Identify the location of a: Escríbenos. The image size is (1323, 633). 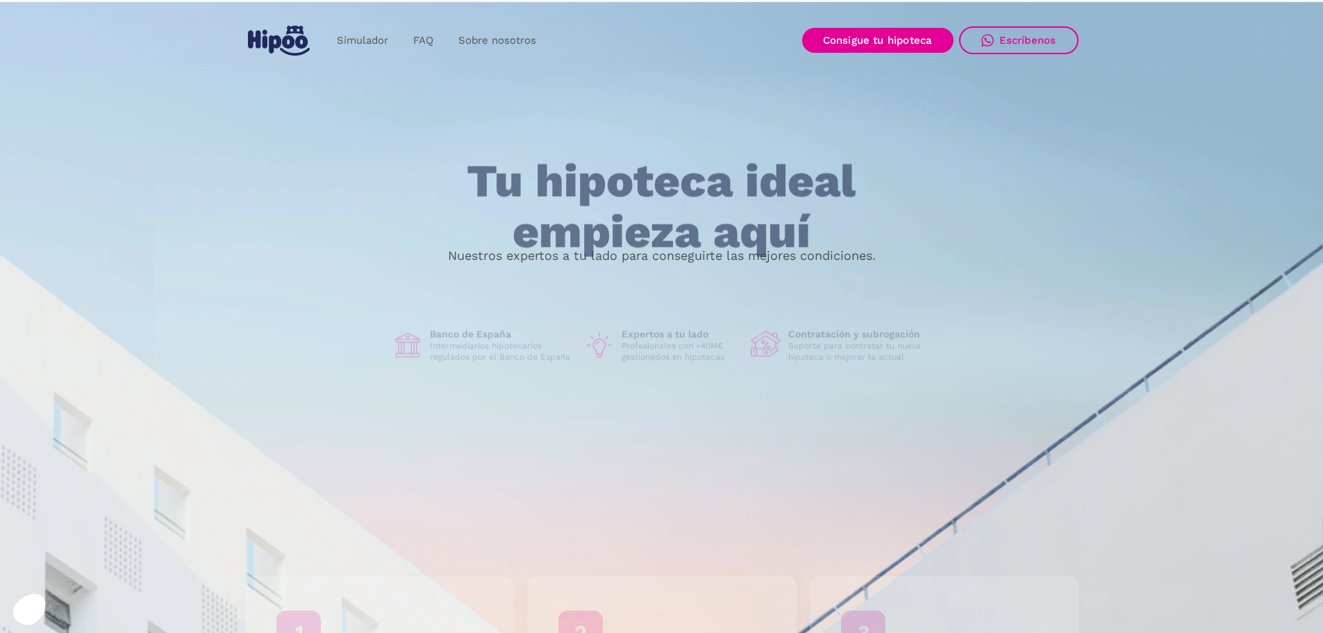
(1019, 40).